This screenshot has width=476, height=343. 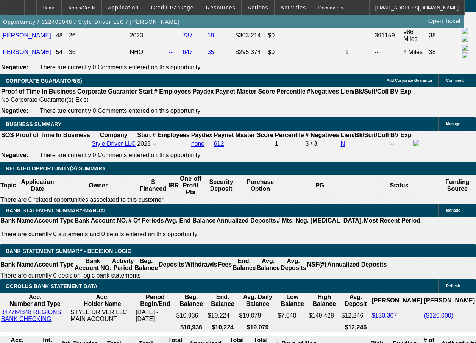 What do you see at coordinates (258, 8) in the screenshot?
I see `button: Actions` at bounding box center [258, 8].